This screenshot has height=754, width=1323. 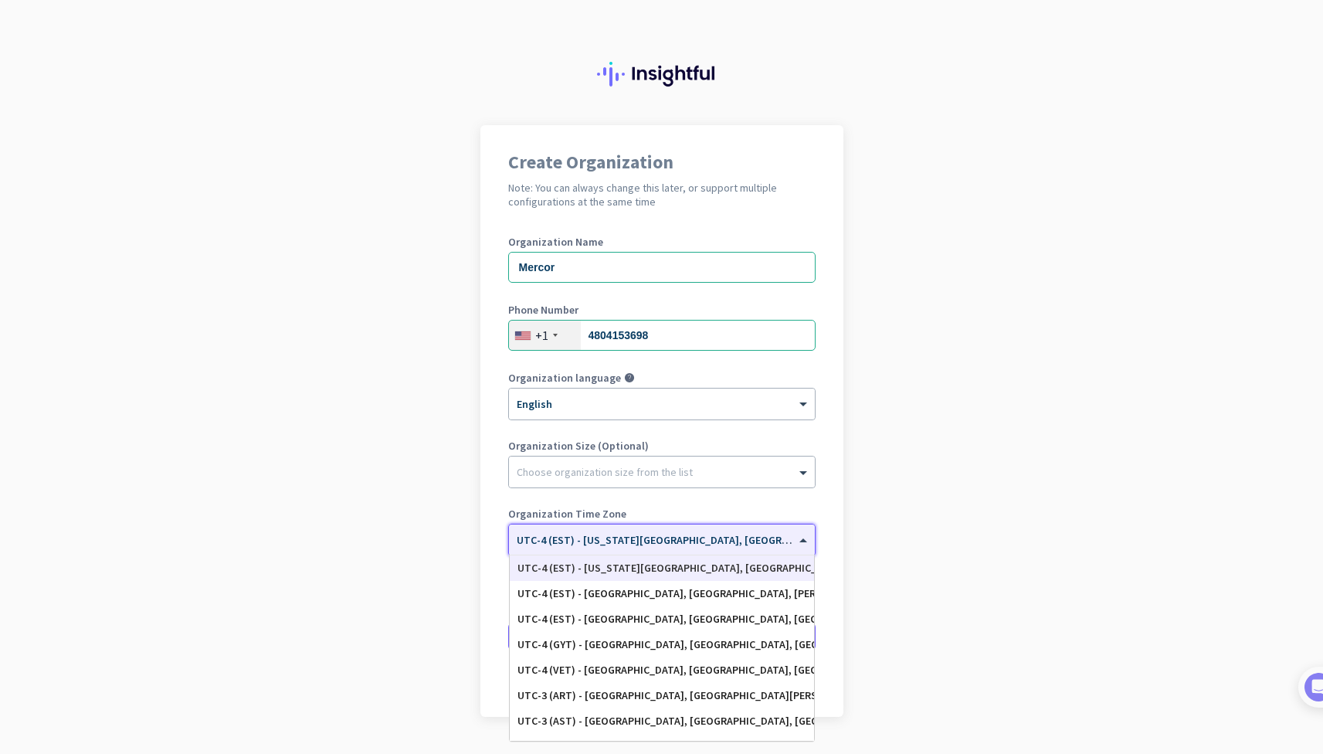 What do you see at coordinates (662, 242) in the screenshot?
I see `label: Organization Name` at bounding box center [662, 242].